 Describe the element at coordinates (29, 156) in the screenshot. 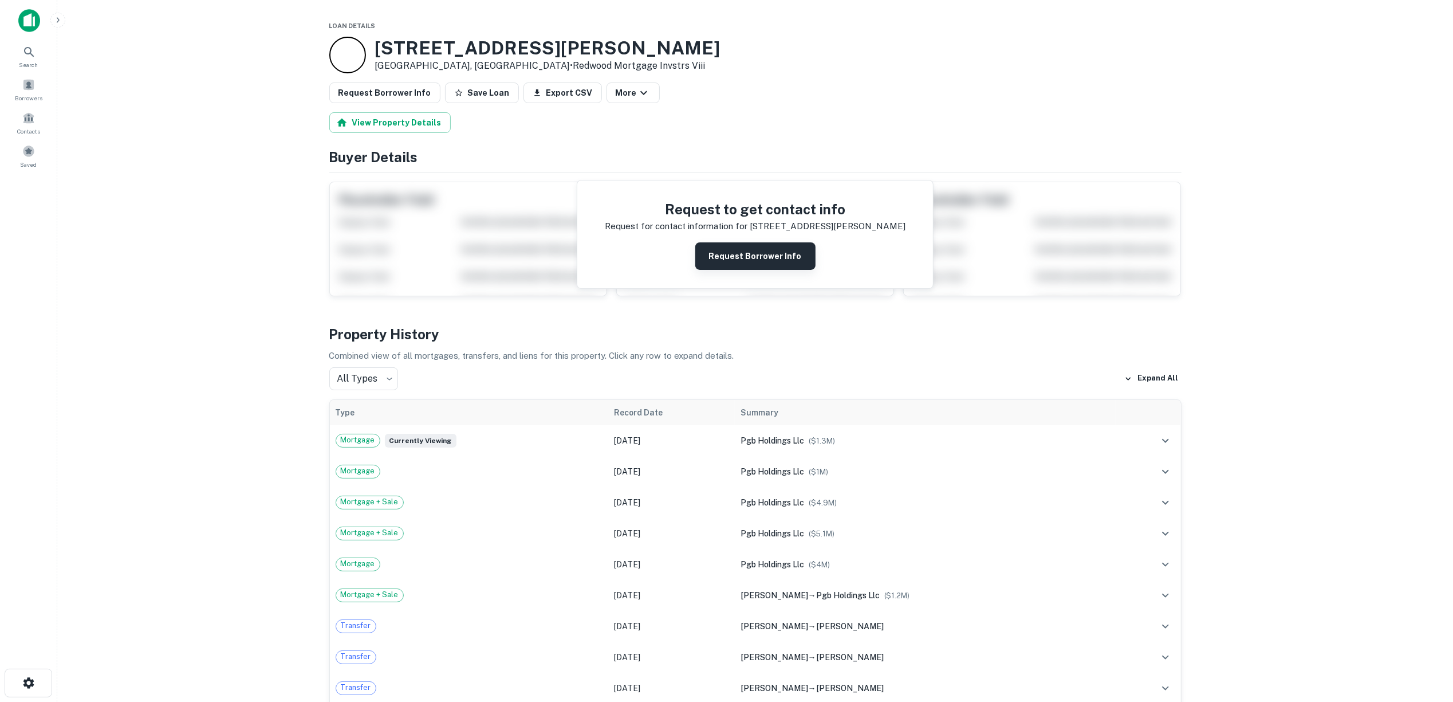

I see `a: Saved` at that location.